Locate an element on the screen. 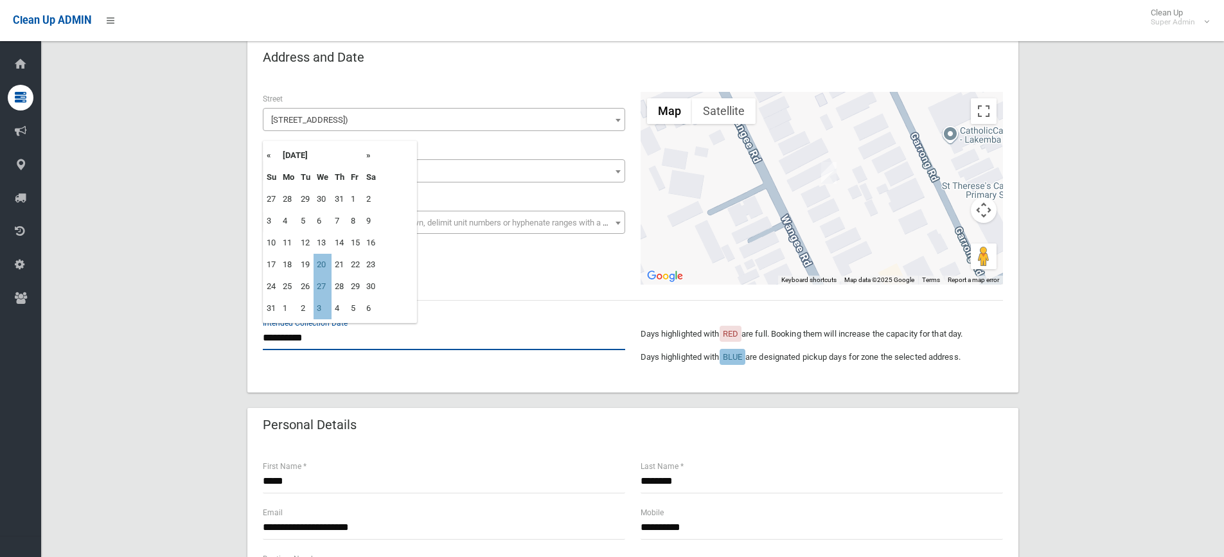 Image resolution: width=1224 pixels, height=557 pixels. header: Address and Date is located at coordinates (313, 57).